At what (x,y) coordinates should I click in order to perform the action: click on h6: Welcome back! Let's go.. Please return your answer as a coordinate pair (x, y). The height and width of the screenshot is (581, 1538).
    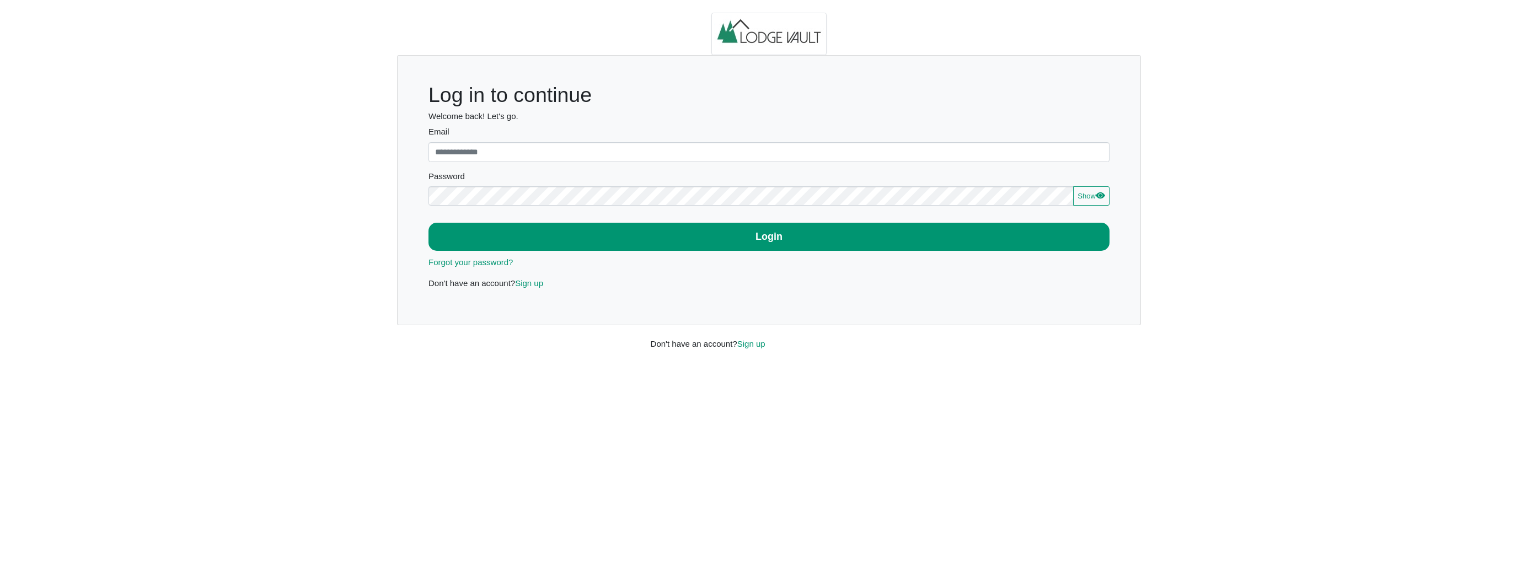
    Looking at the image, I should click on (769, 116).